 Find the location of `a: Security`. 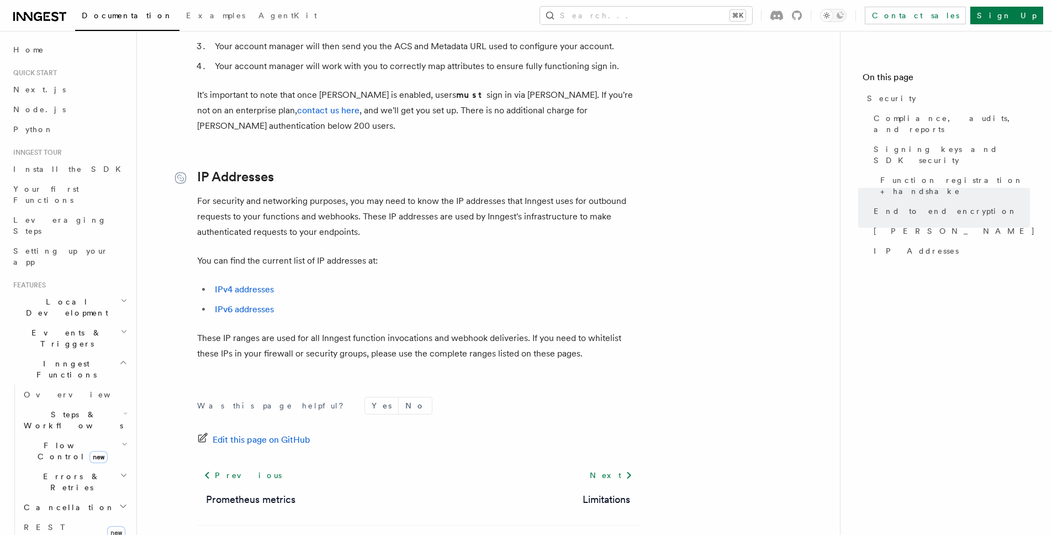

a: Security is located at coordinates (946, 98).